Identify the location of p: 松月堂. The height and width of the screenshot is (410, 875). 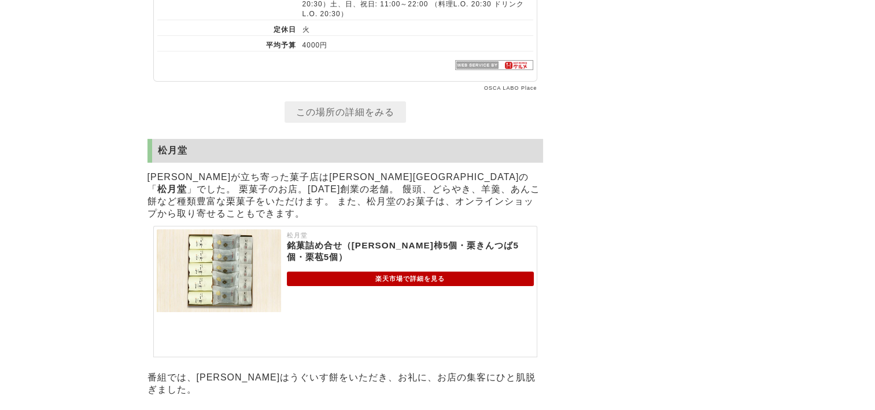
(410, 234).